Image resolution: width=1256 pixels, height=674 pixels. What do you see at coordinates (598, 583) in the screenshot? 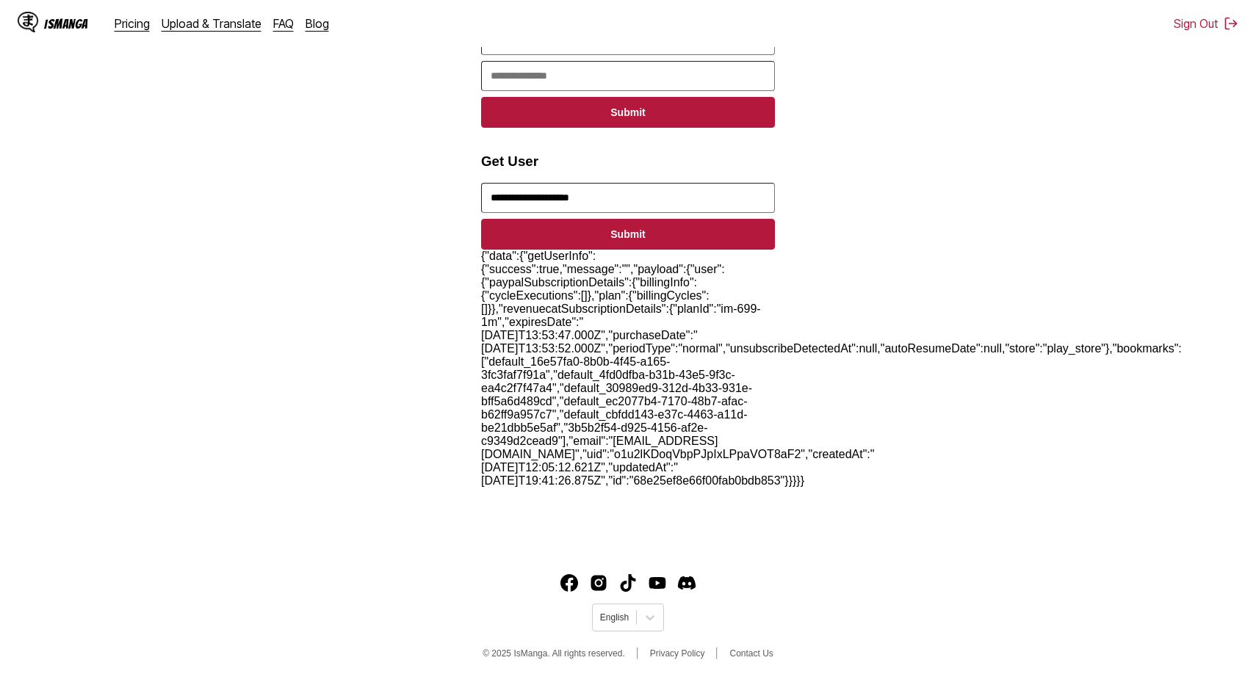
I see `a: Instagram` at bounding box center [598, 583].